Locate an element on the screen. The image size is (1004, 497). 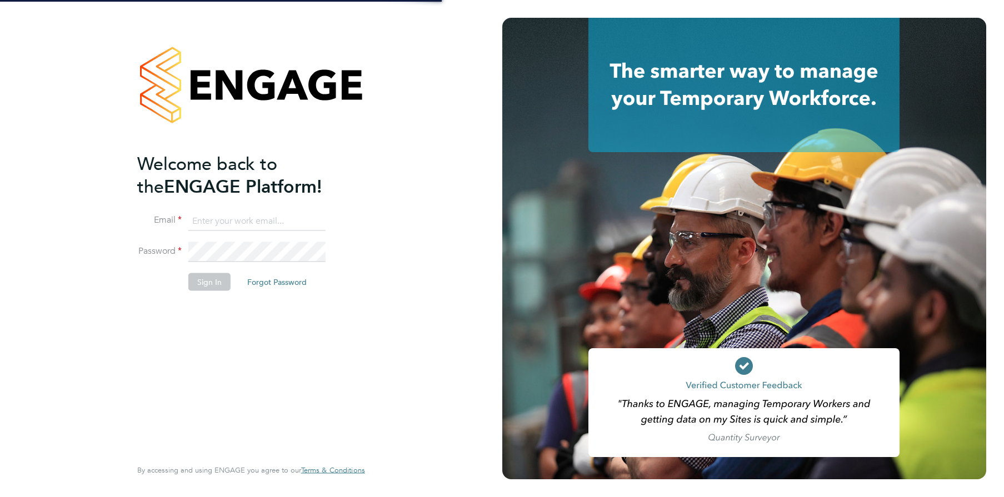
button: Forgot Password is located at coordinates (277, 282).